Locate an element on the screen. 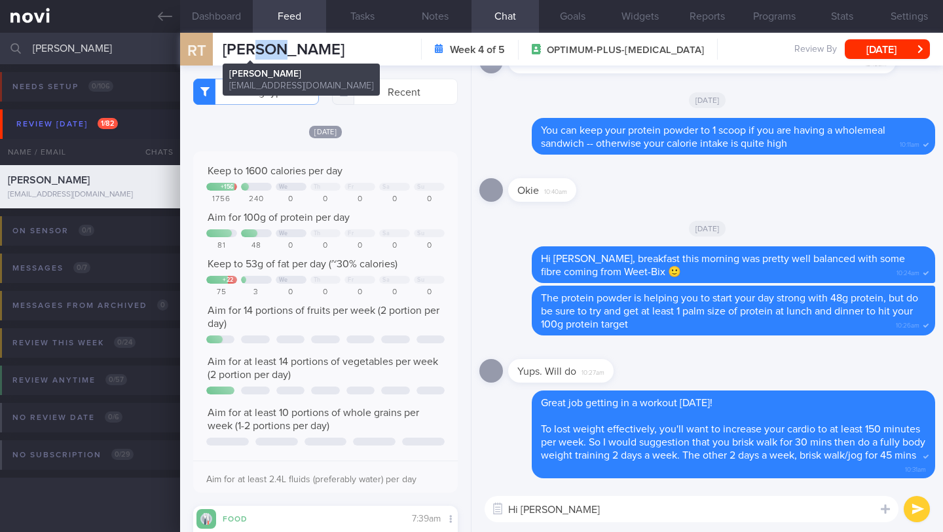 This screenshot has width=943, height=532. span: 7:39am is located at coordinates (426, 518).